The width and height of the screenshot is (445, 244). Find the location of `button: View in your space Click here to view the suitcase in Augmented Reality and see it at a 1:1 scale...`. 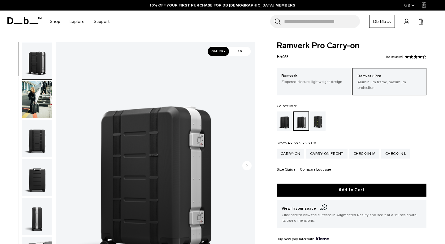

button: View in your space Click here to view the suitcase in Augmented Reality and see it at a 1:1 scale... is located at coordinates (351, 214).